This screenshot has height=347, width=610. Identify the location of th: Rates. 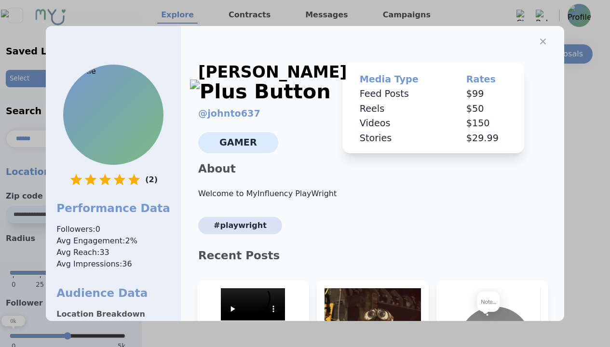
(487, 80).